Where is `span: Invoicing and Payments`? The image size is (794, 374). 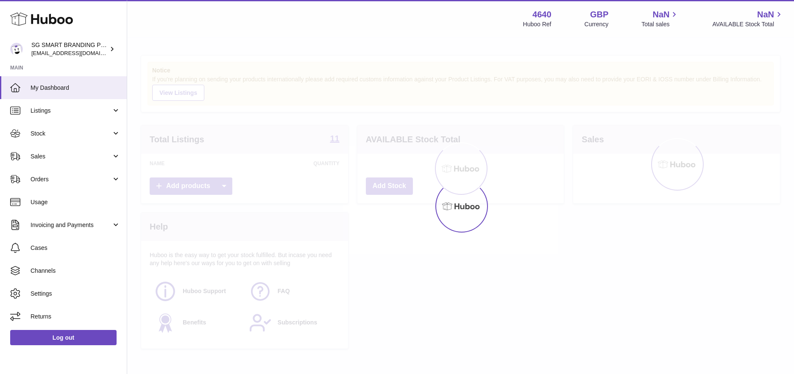 span: Invoicing and Payments is located at coordinates (71, 225).